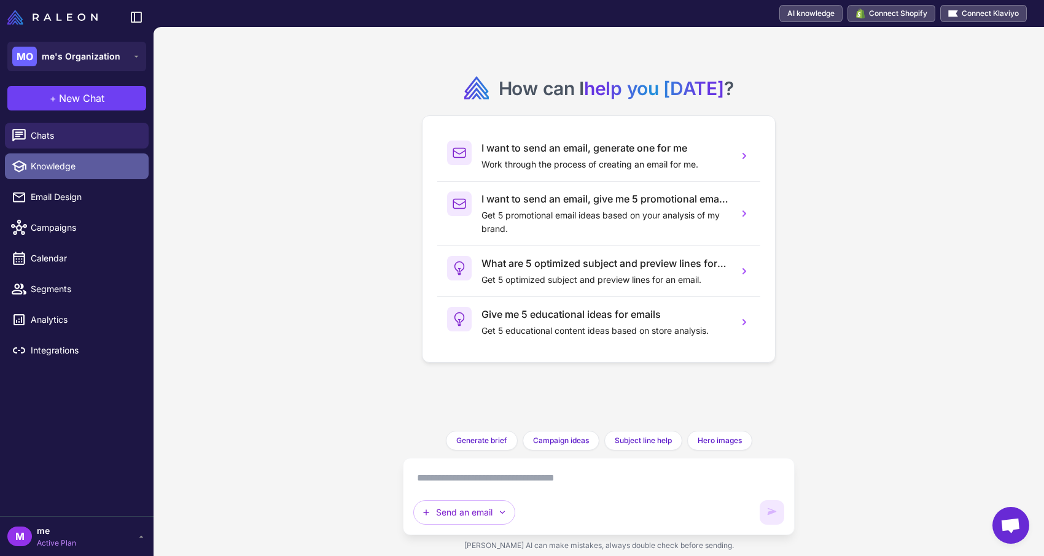  I want to click on button: Hero images, so click(720, 441).